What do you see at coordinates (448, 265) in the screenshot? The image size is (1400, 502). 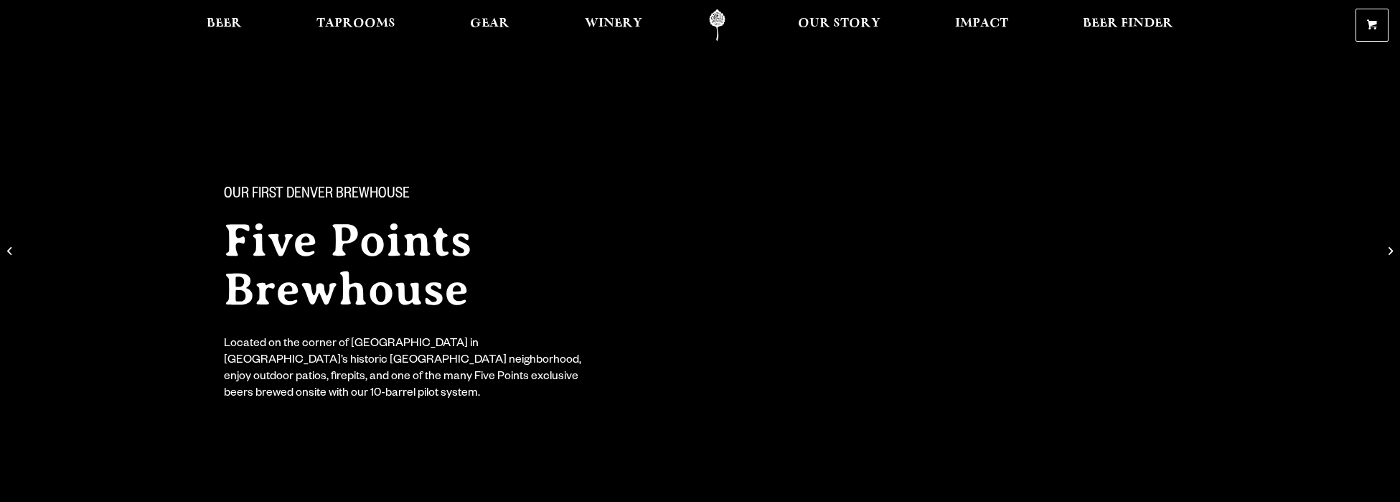 I see `h2: Five Points Brewhouse` at bounding box center [448, 265].